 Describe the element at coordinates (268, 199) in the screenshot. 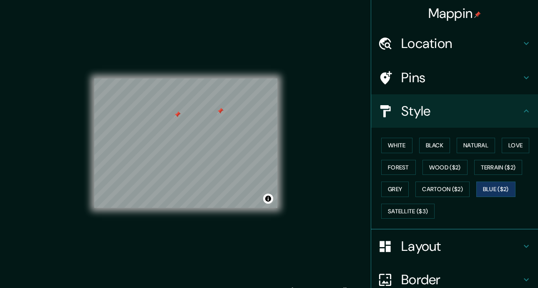

I see `button: Toggle attribution` at that location.